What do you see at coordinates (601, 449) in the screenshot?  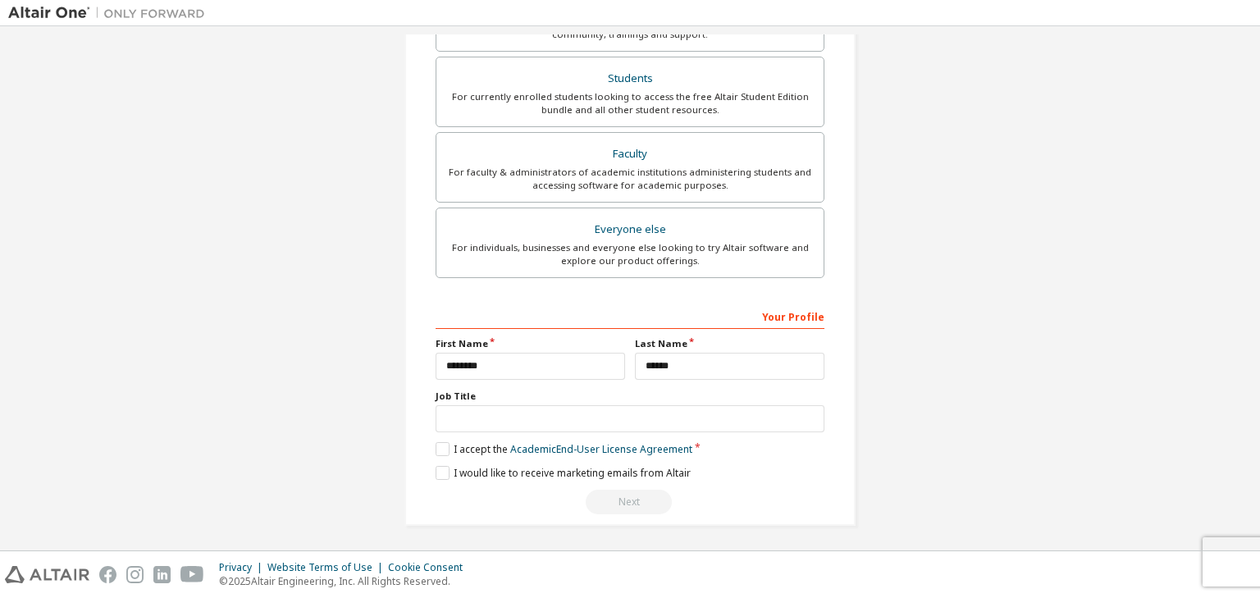 I see `a: Academic End-User License Agreement` at bounding box center [601, 449].